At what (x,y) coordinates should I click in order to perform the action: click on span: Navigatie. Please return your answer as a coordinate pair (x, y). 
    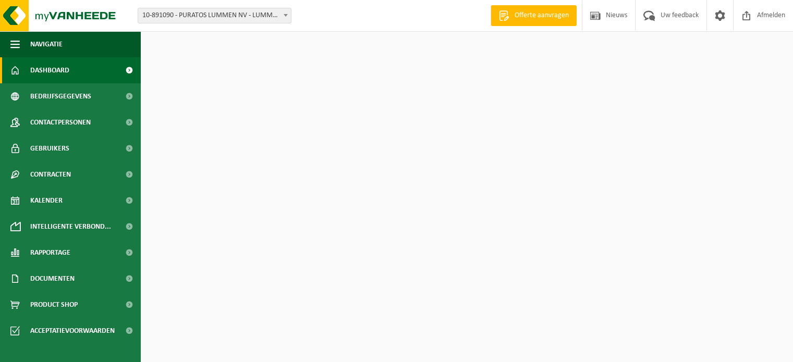
    Looking at the image, I should click on (46, 44).